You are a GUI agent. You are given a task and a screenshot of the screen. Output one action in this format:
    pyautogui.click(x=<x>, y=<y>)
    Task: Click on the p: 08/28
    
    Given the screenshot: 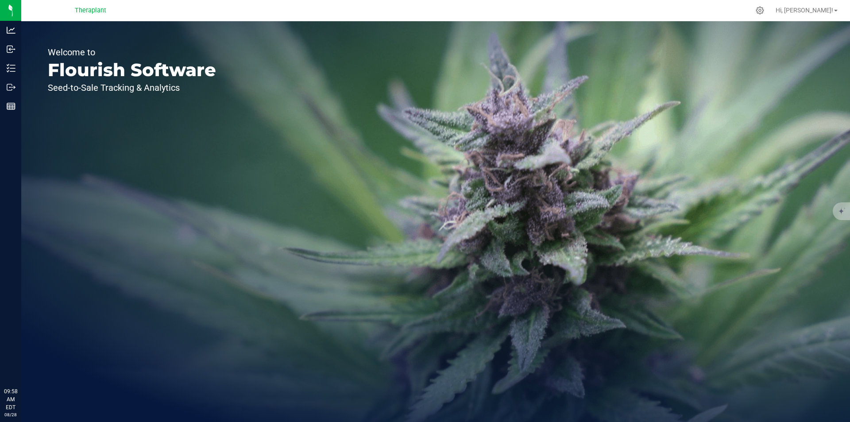 What is the action you would take?
    pyautogui.click(x=11, y=415)
    